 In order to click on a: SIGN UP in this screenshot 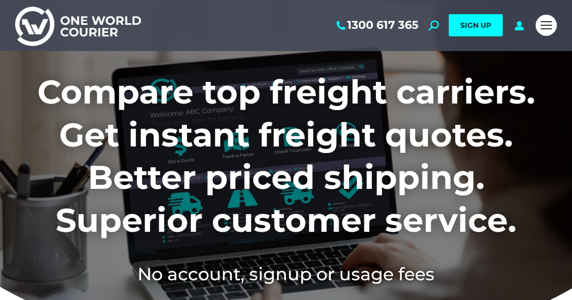, I will do `click(476, 25)`.